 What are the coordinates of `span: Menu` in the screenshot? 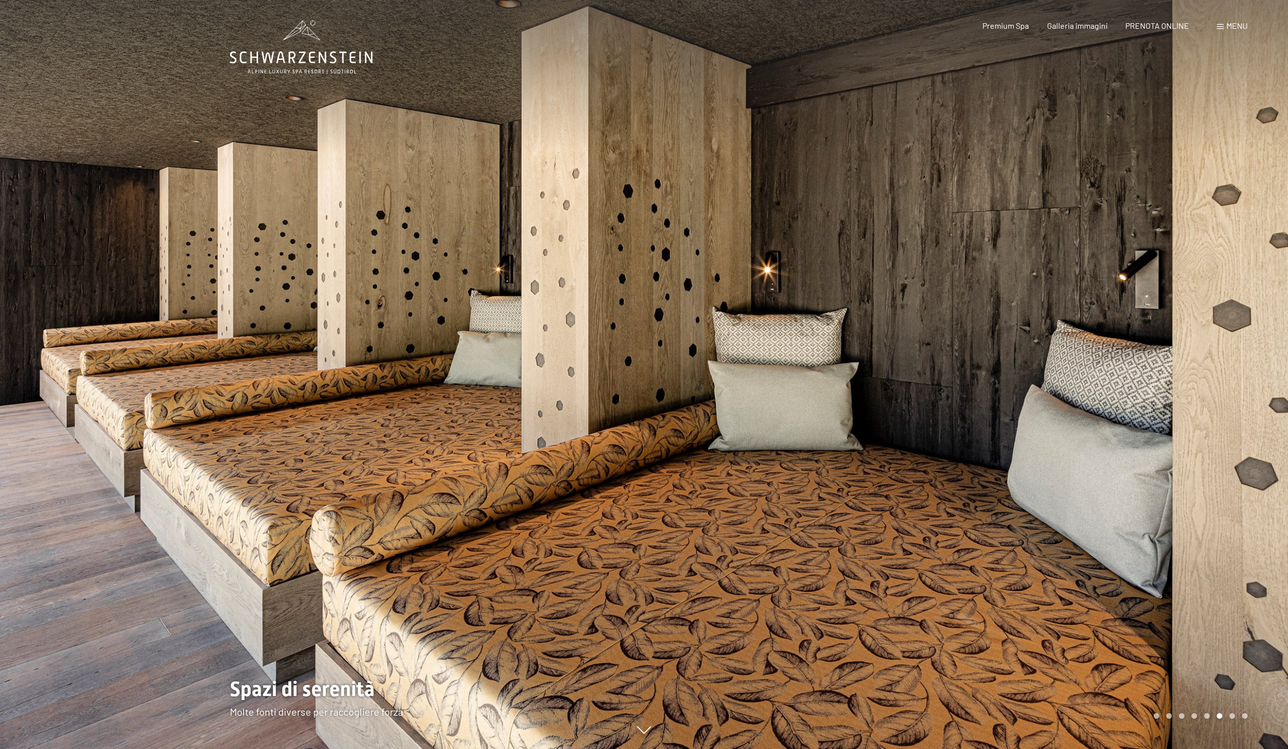 It's located at (1237, 25).